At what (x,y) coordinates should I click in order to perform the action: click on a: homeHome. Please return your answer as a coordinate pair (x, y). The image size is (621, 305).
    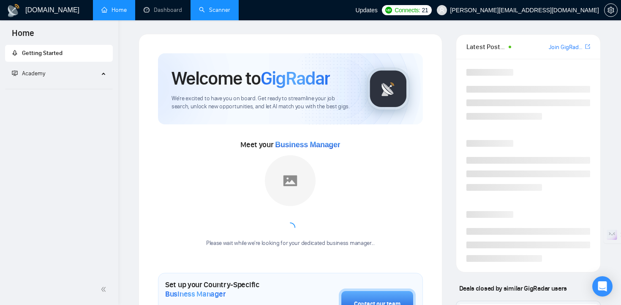
    Looking at the image, I should click on (114, 10).